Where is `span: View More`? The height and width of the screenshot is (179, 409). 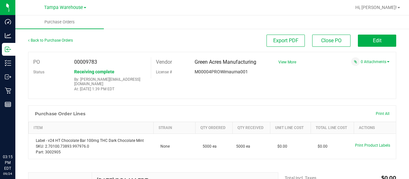
span: View More is located at coordinates (288, 62).